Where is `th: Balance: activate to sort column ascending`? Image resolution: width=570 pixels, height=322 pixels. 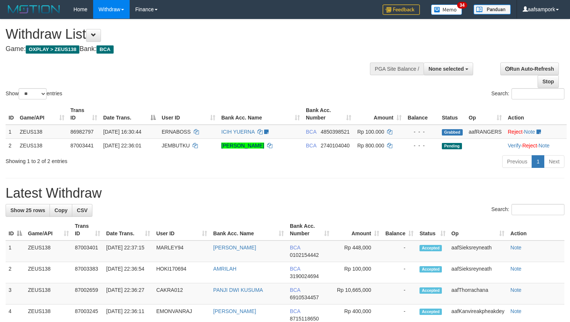
th: Balance: activate to sort column ascending is located at coordinates (399, 230).